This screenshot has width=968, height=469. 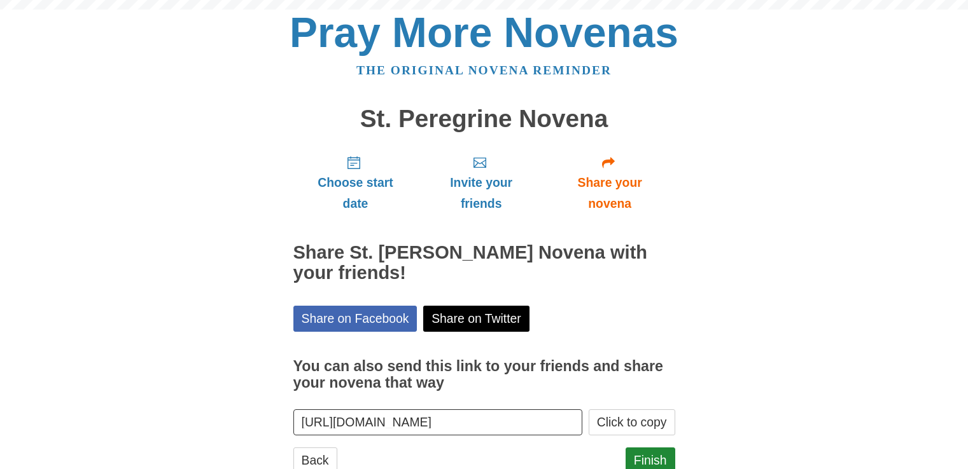 I want to click on a: Share your novena, so click(x=609, y=183).